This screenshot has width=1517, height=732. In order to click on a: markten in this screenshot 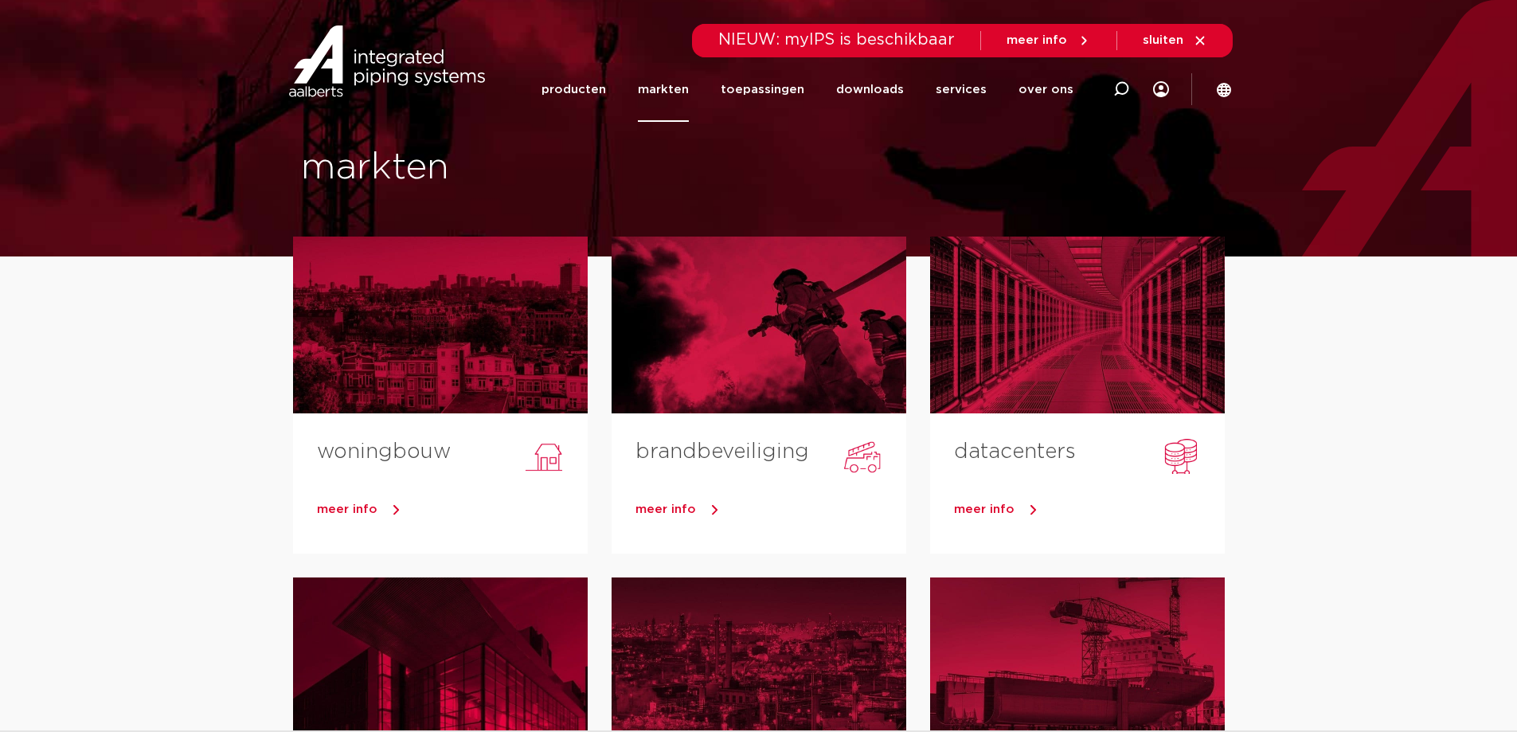, I will do `click(663, 89)`.